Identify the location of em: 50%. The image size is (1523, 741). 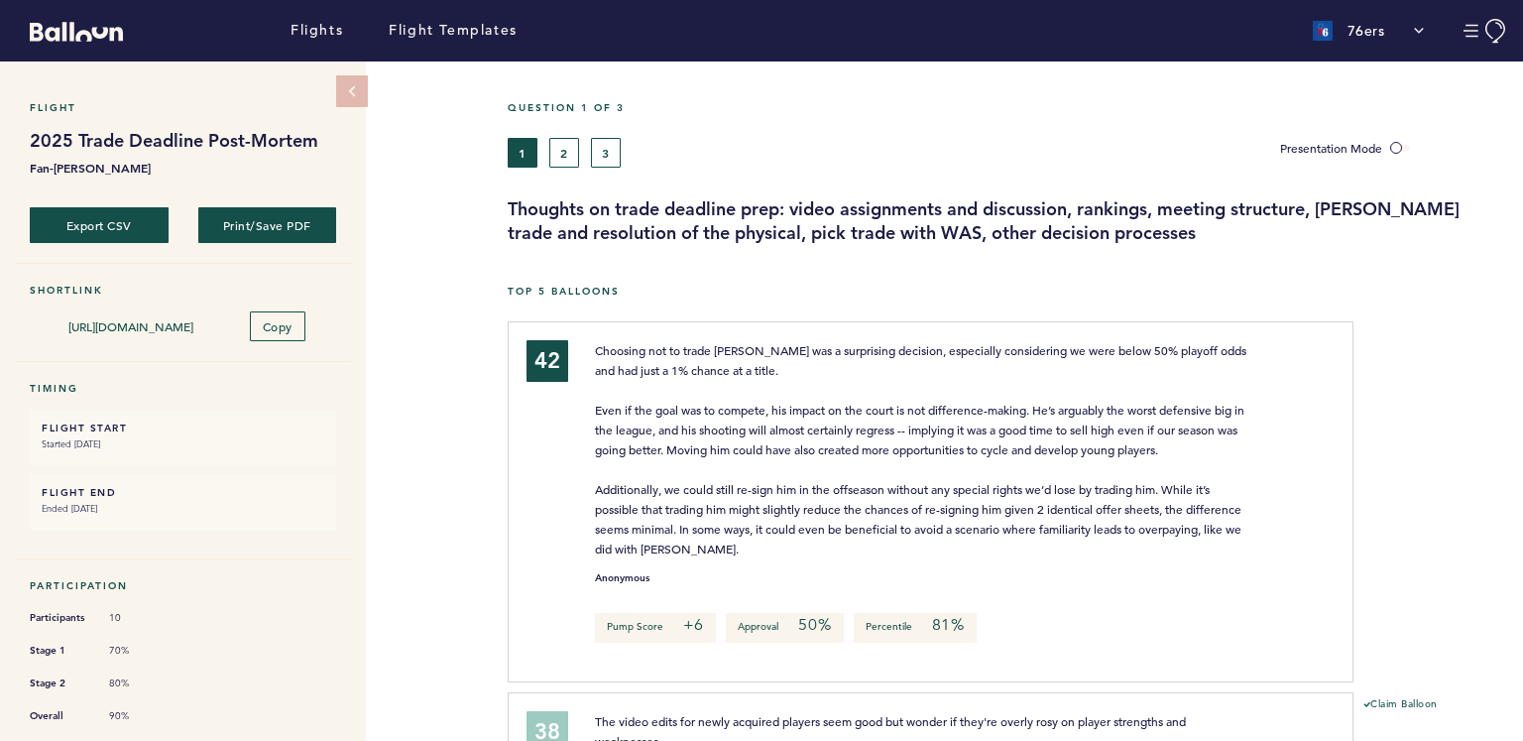
(814, 625).